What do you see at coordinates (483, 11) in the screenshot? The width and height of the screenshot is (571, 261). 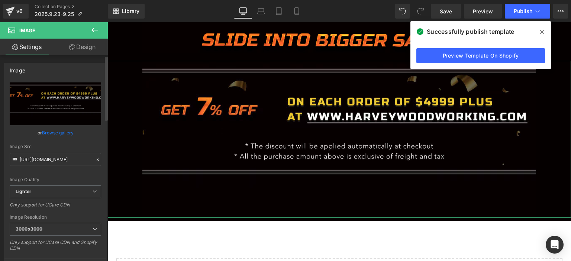 I see `span: Preview` at bounding box center [483, 11].